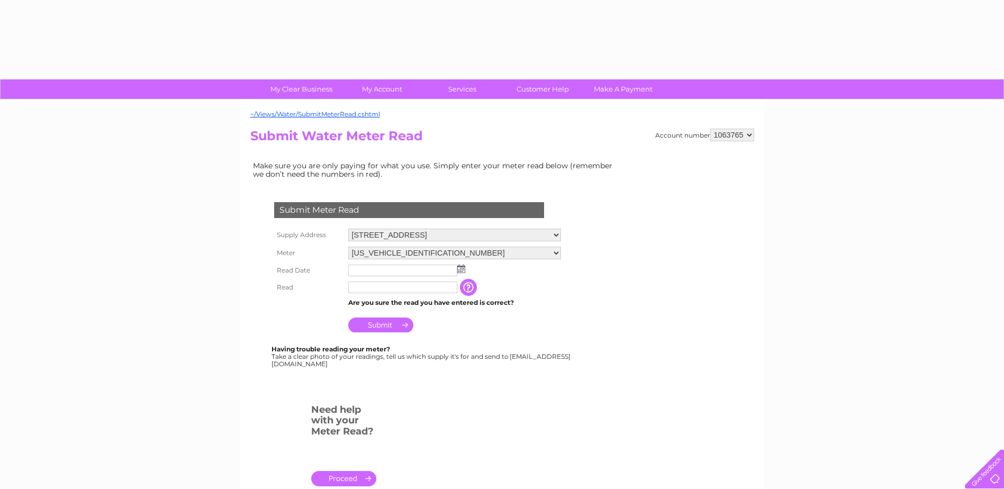 This screenshot has width=1004, height=489. I want to click on th: Read Date, so click(309, 271).